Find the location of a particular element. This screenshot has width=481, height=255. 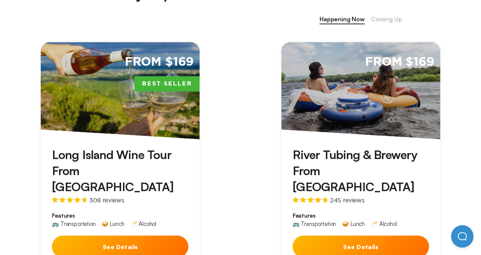

span: 245 reviews is located at coordinates (347, 200).